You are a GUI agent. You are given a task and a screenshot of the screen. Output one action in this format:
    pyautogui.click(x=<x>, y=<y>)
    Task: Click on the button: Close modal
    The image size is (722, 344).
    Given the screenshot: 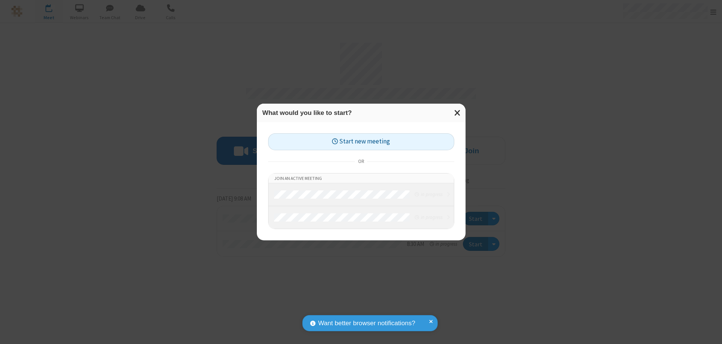 What is the action you would take?
    pyautogui.click(x=458, y=113)
    